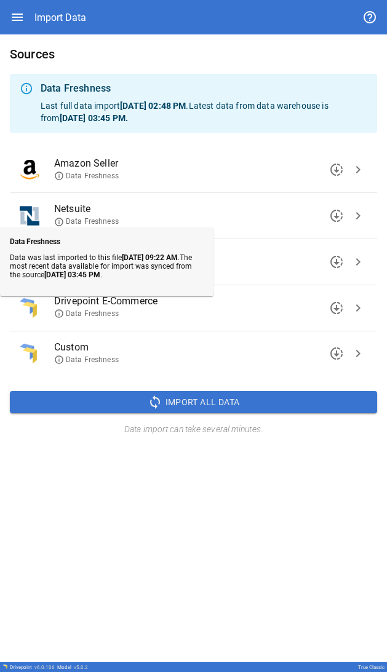  What do you see at coordinates (193, 54) in the screenshot?
I see `h6: Sources` at bounding box center [193, 54].